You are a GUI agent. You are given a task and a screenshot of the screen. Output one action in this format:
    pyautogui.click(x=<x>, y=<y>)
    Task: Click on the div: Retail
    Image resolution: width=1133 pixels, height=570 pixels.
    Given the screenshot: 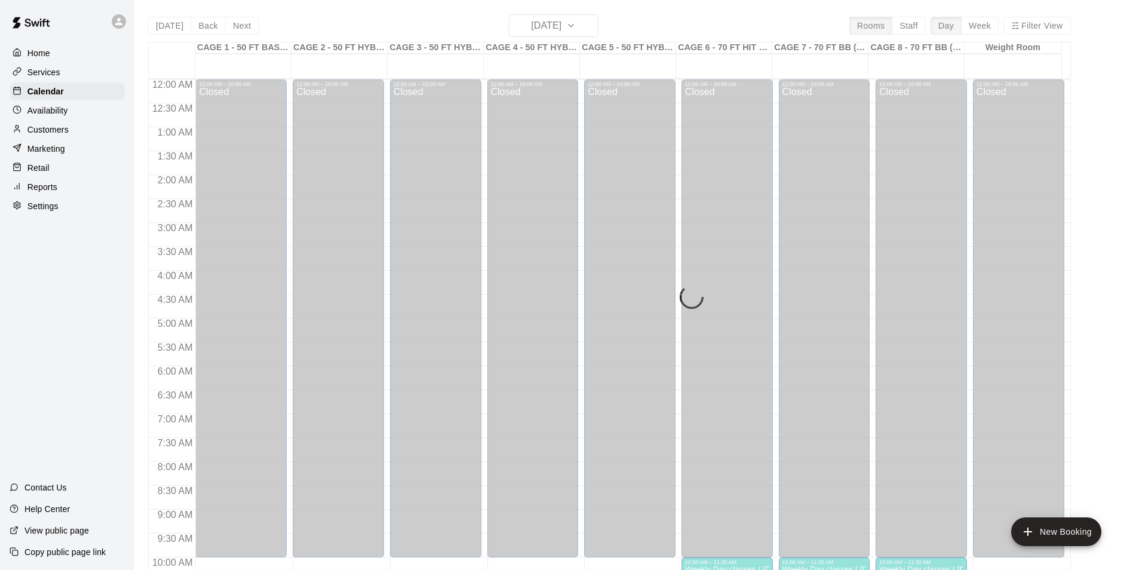 What is the action you would take?
    pyautogui.click(x=67, y=168)
    